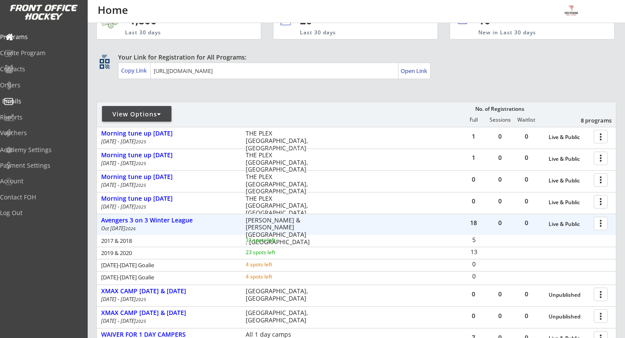  Describe the element at coordinates (354, 57) in the screenshot. I see `div: Your Link for Registration for All Programs:` at that location.